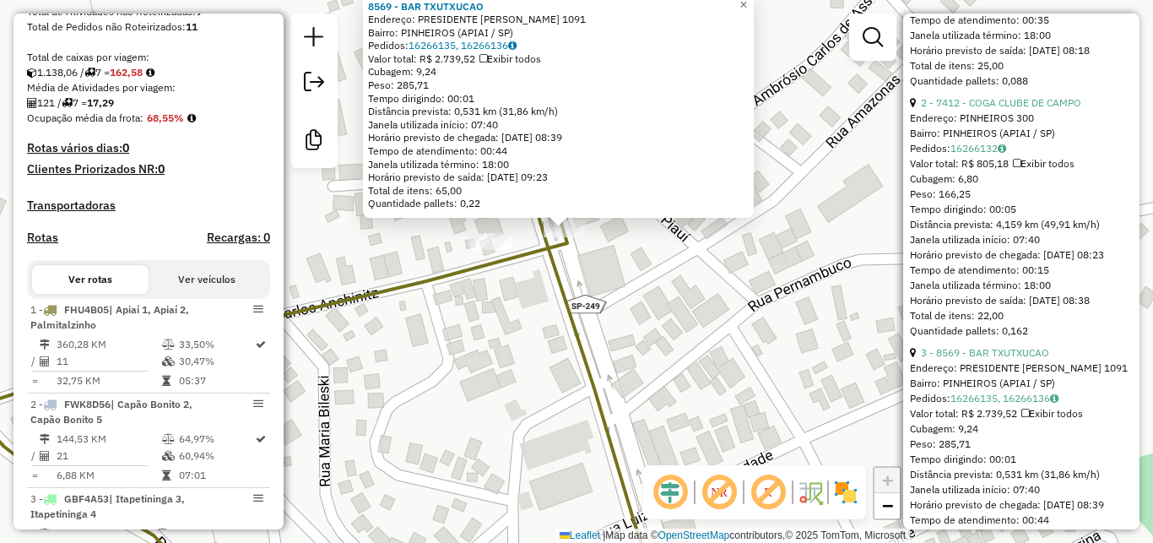 The width and height of the screenshot is (1153, 543). Describe the element at coordinates (150, 73) in the screenshot. I see `i: Meta Caixas/viagem: 226,00 Diferença: -63,42` at that location.